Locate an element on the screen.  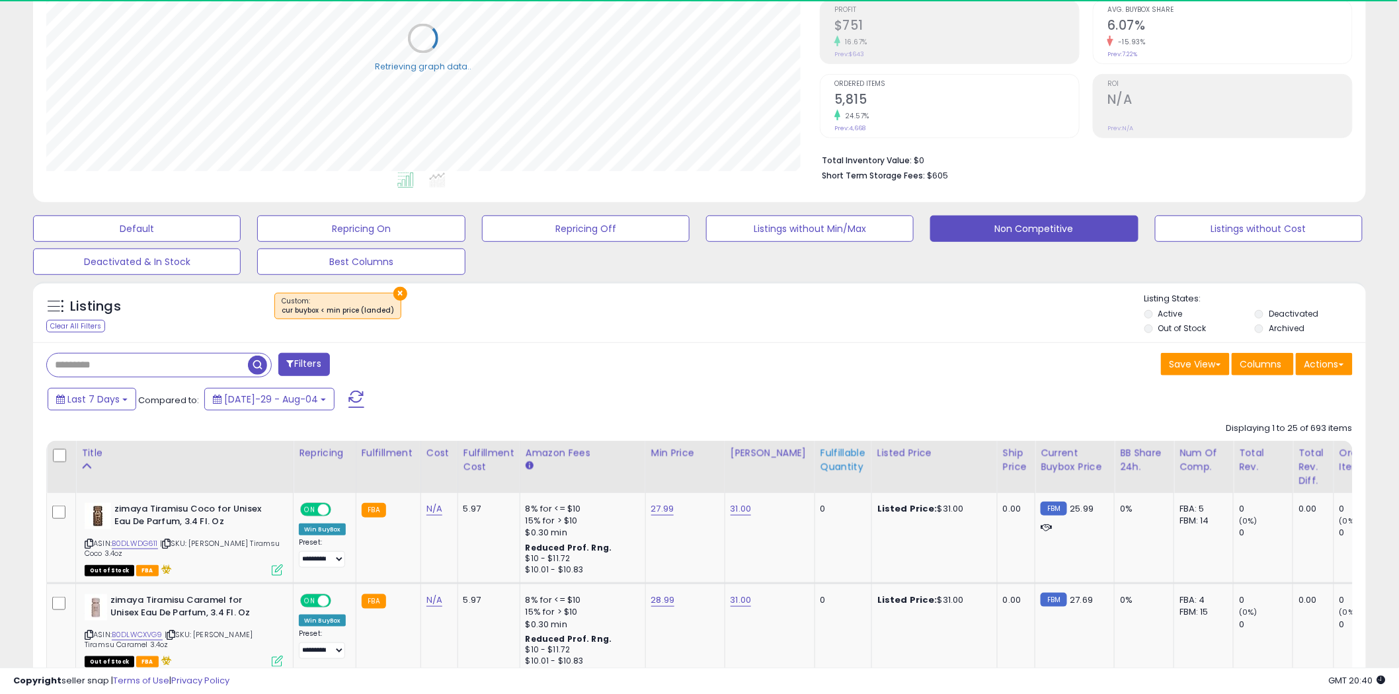
div: Current Buybox Price is located at coordinates (1075, 460).